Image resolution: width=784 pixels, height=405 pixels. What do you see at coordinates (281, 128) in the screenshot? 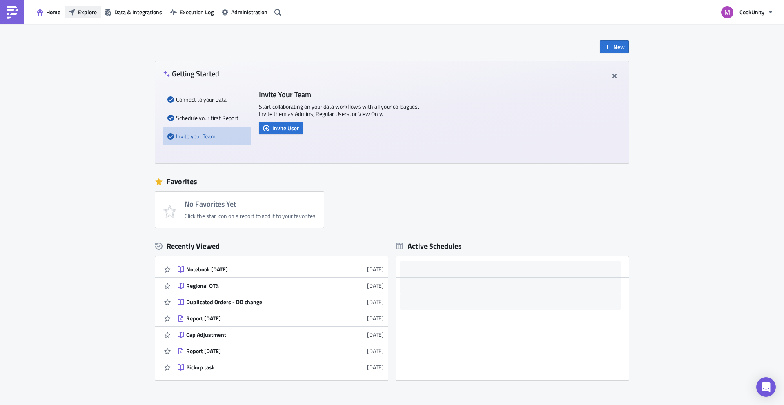
I see `button: Invite User` at bounding box center [281, 128].